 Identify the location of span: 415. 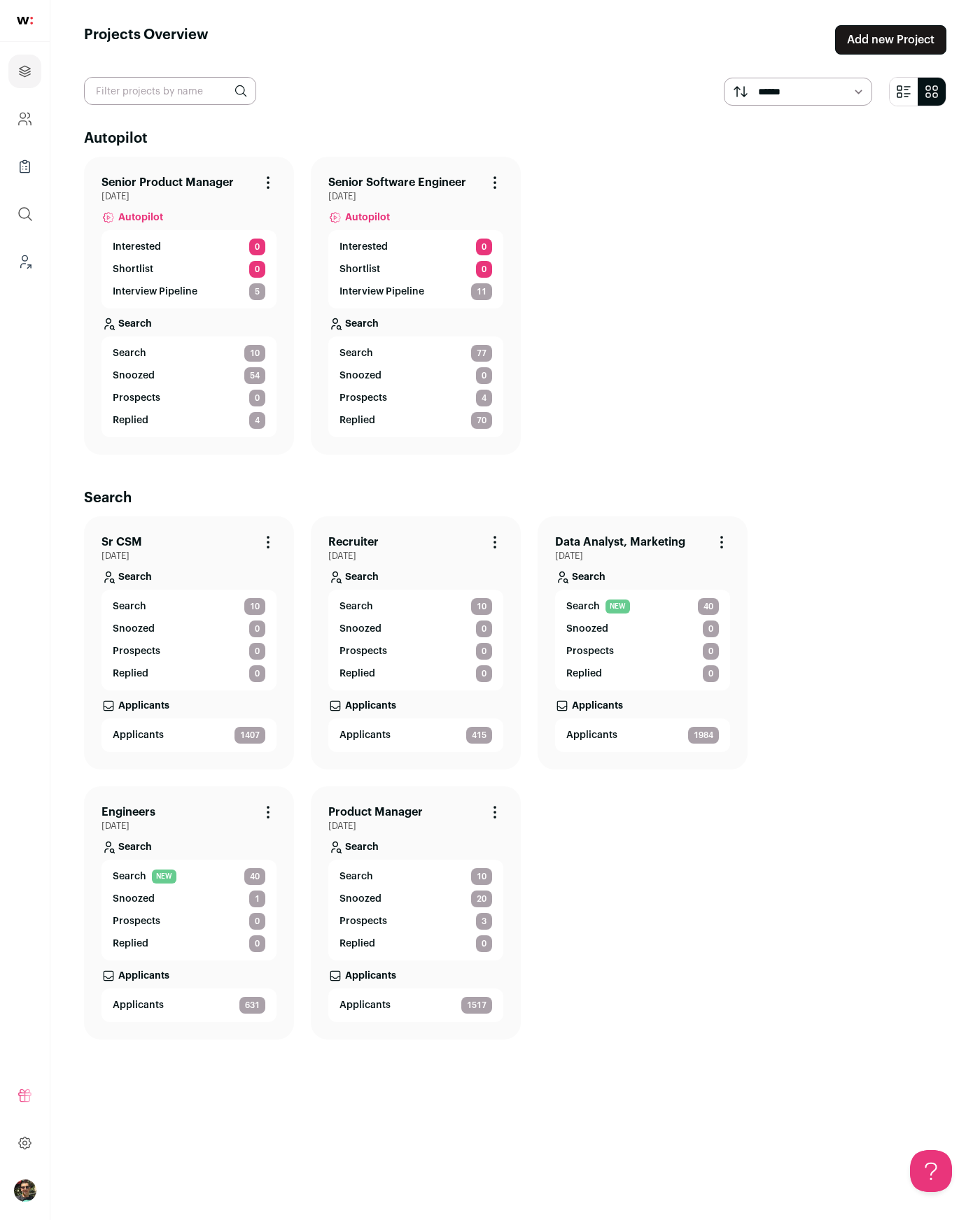
(479, 736).